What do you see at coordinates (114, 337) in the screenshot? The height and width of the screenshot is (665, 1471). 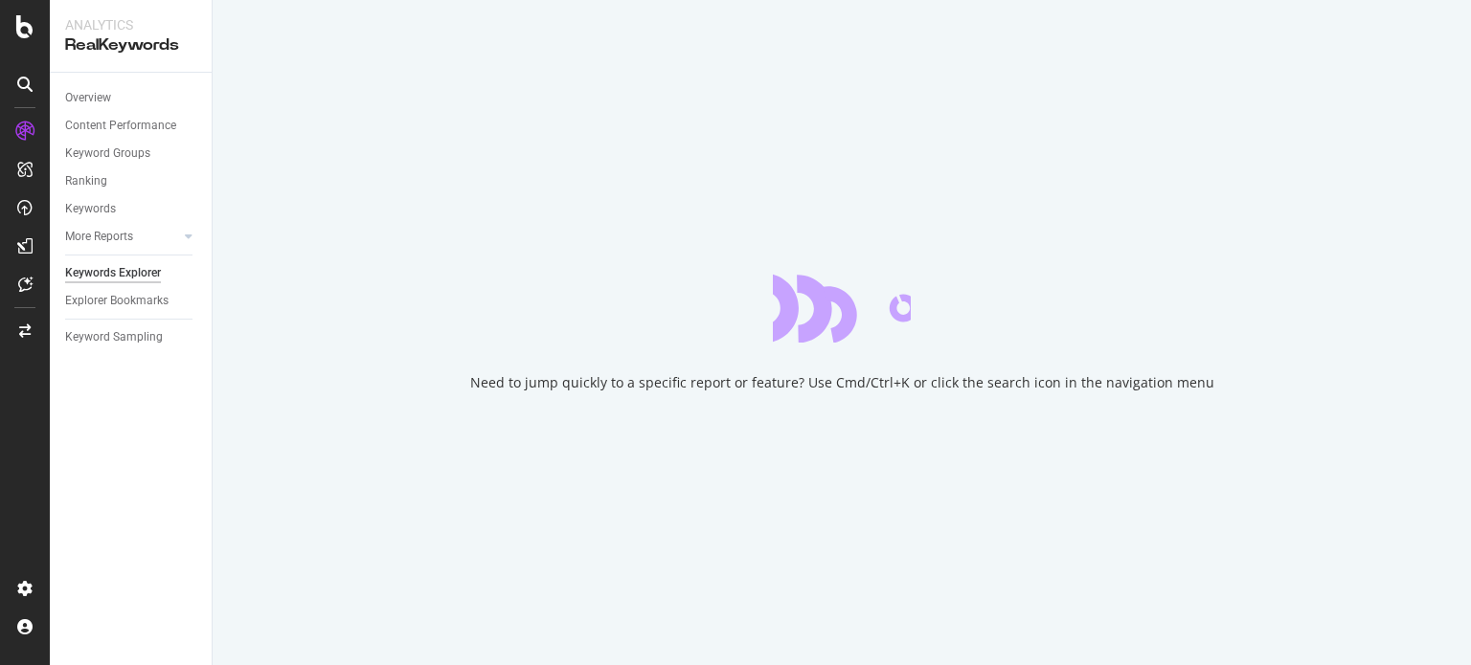 I see `div: Keyword Sampling` at bounding box center [114, 337].